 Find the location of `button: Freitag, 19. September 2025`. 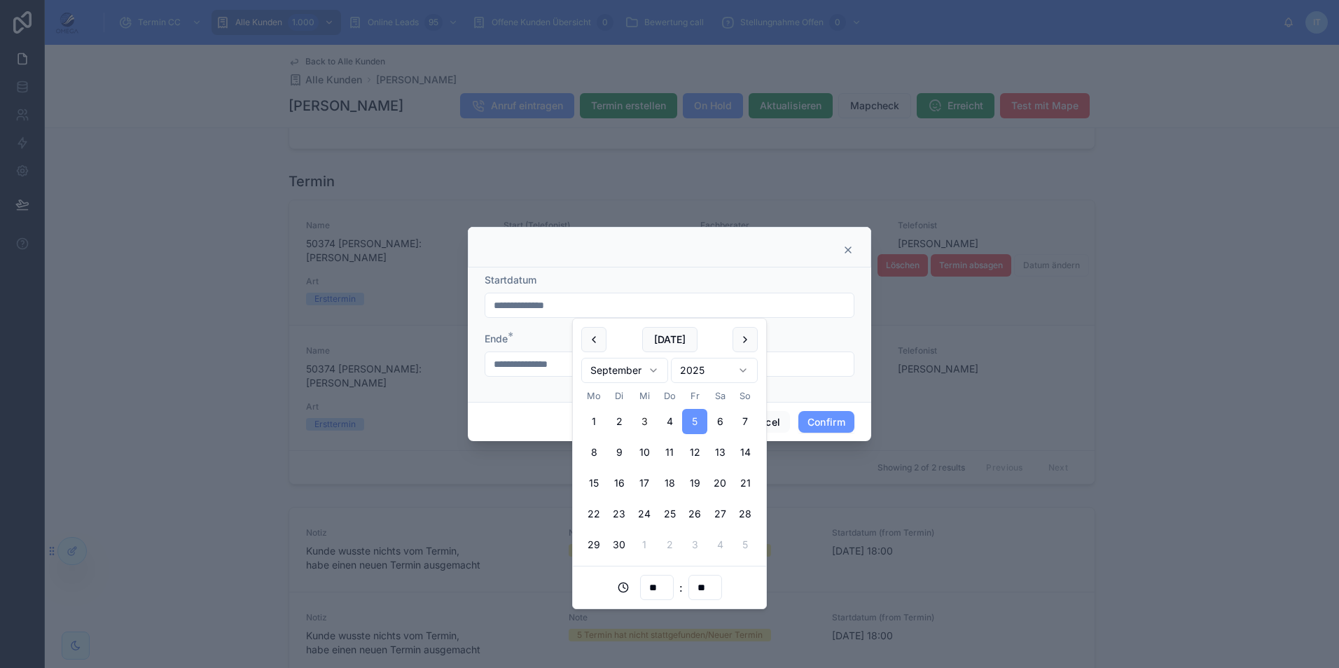

button: Freitag, 19. September 2025 is located at coordinates (694, 483).